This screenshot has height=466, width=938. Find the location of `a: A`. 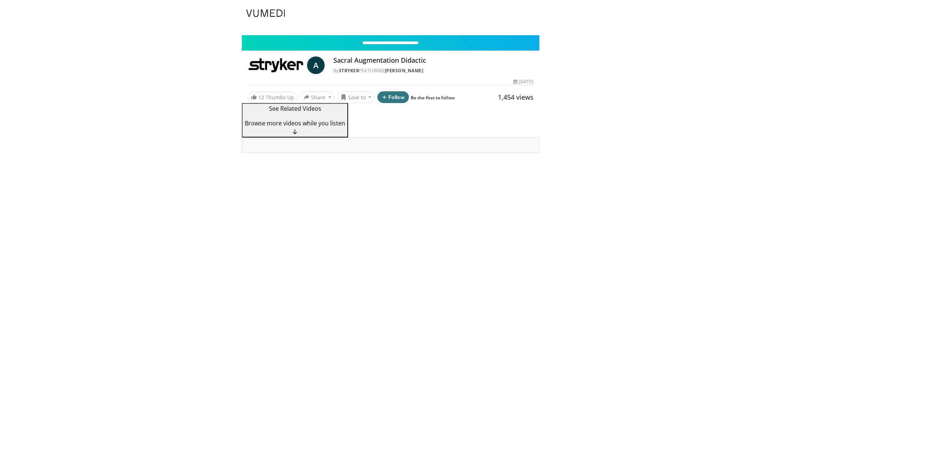

a: A is located at coordinates (316, 65).